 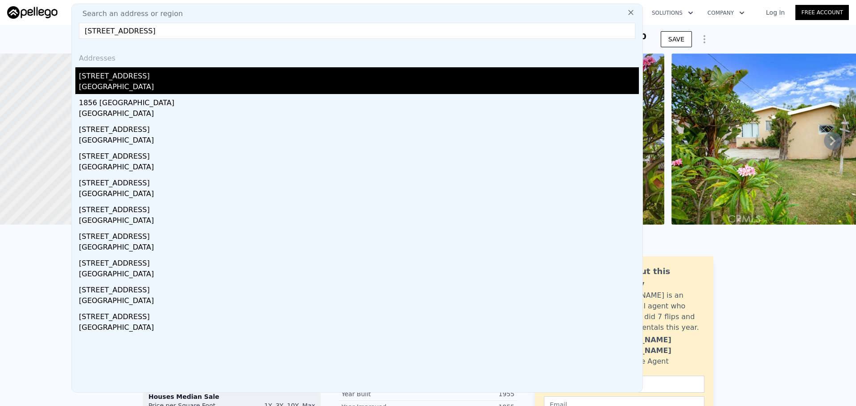 I want to click on div: Ask about this property, so click(x=655, y=278).